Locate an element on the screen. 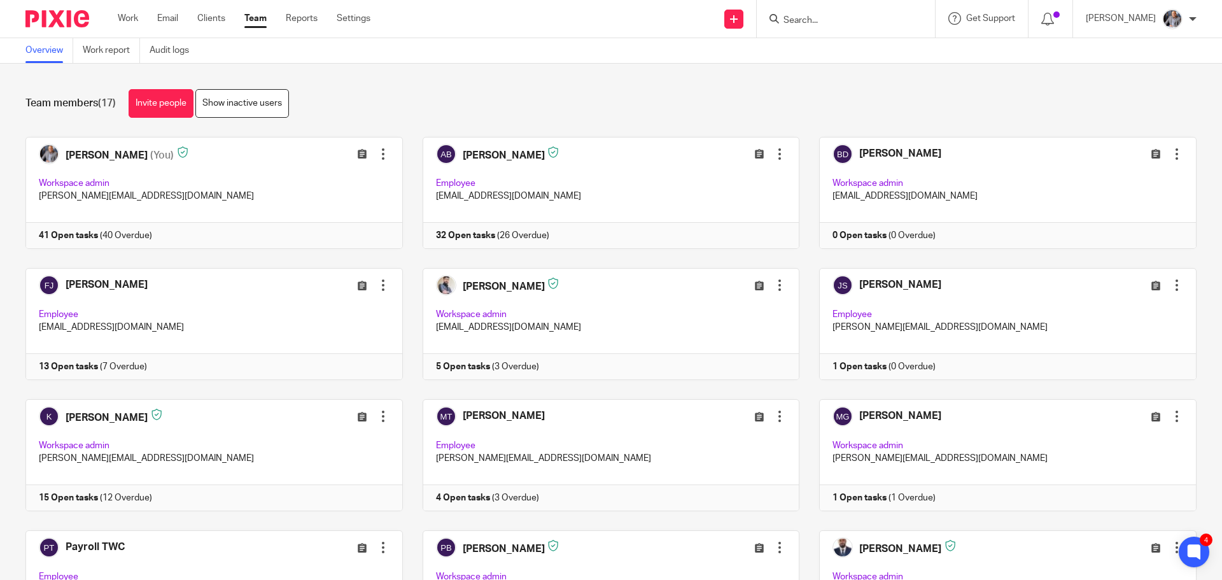  a: Show inactive users is located at coordinates (242, 103).